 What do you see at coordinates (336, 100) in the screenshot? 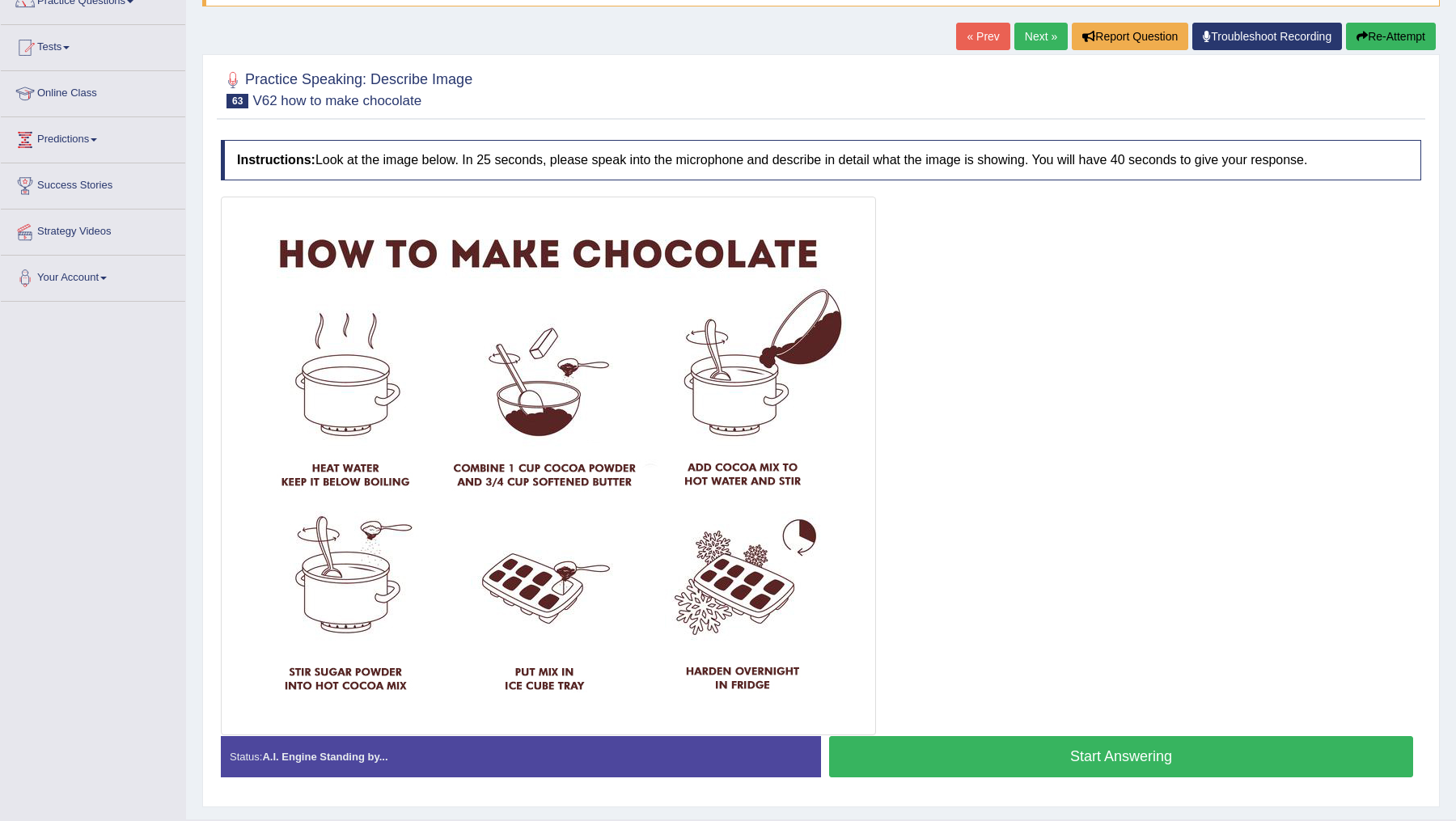
I see `small: V62 how to make chocolate` at bounding box center [336, 100].